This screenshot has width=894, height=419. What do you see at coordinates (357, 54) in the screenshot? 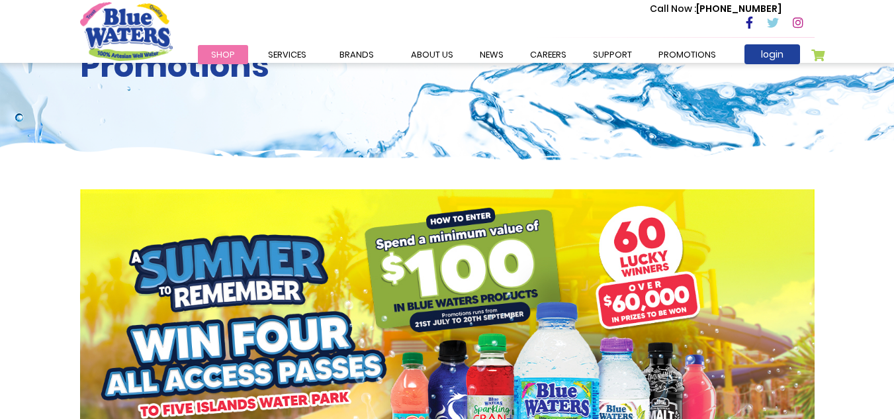
I see `span: Brands` at bounding box center [357, 54].